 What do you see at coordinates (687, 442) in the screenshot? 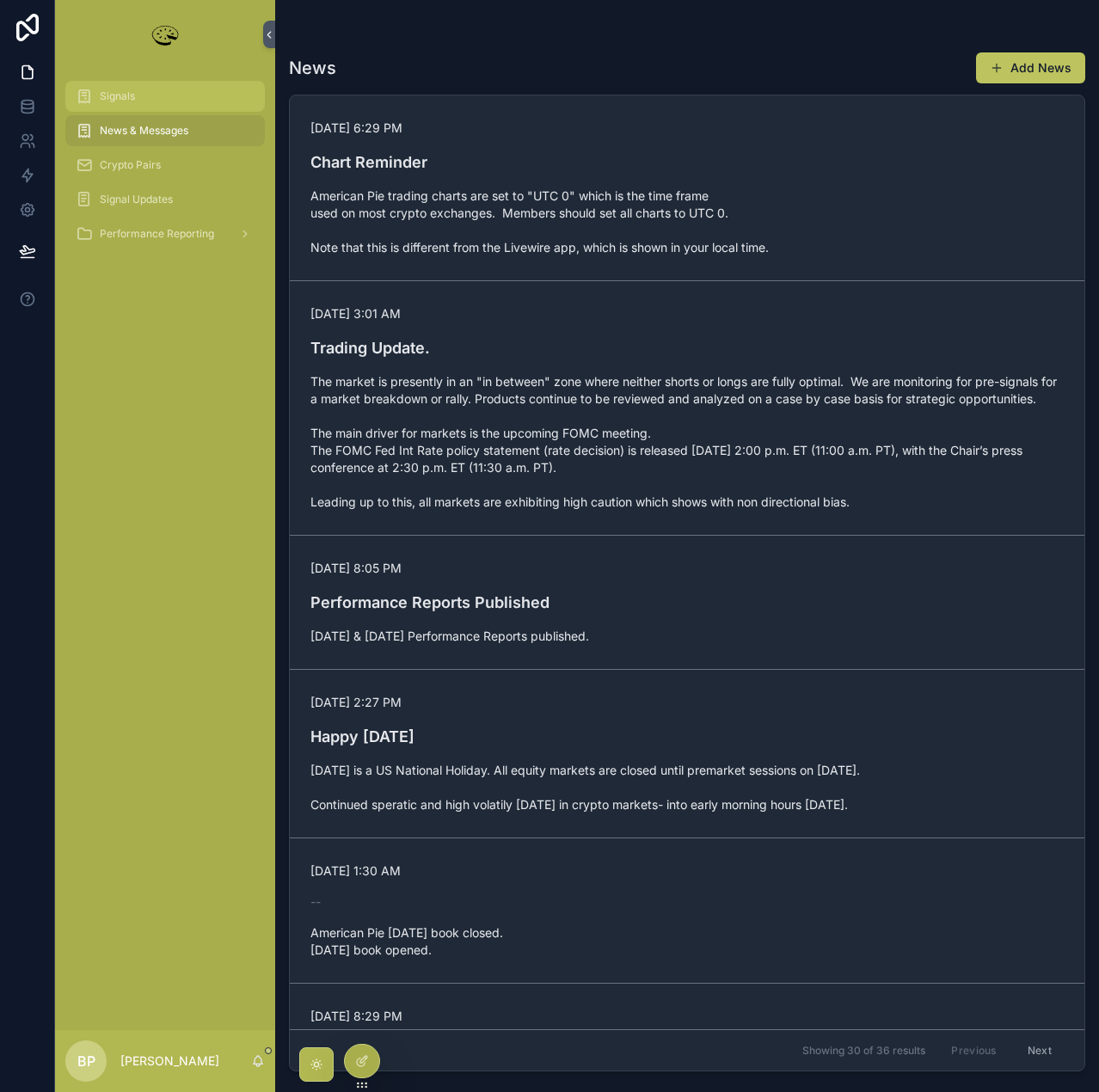
I see `span: The market is presently in an "in between" zone where neither shorts or longs are fully optimal. ...` at bounding box center [687, 442].